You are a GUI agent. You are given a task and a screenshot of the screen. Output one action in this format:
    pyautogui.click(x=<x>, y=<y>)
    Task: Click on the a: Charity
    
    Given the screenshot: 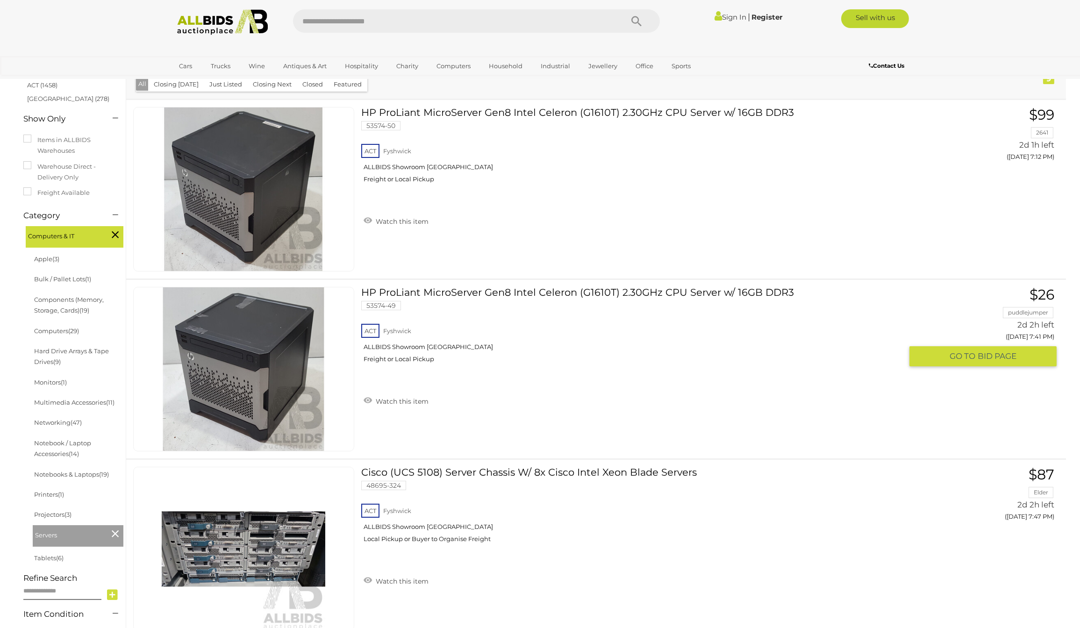 What is the action you would take?
    pyautogui.click(x=407, y=66)
    